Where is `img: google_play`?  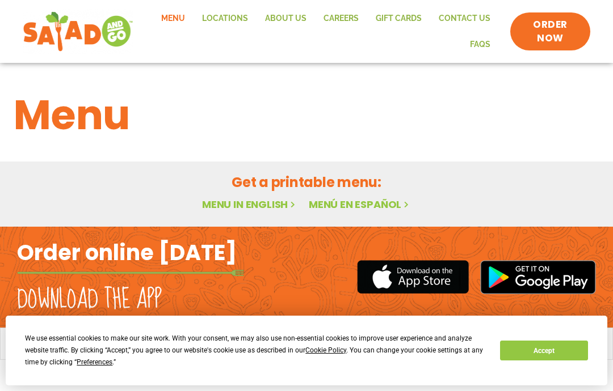
img: google_play is located at coordinates (538, 277).